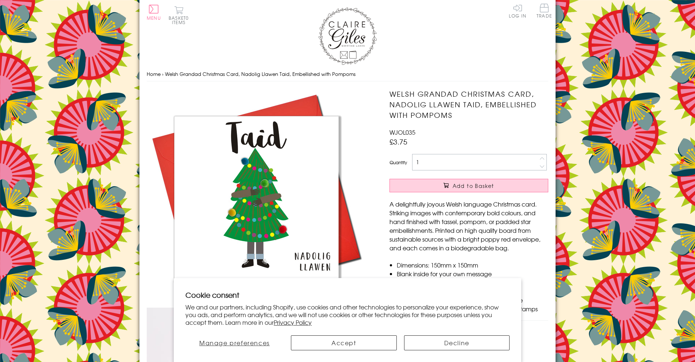 The height and width of the screenshot is (362, 695). What do you see at coordinates (469, 226) in the screenshot?
I see `p: A delightfully joyous Welsh language Christmas card. Striking images with contemporary bold colou...` at bounding box center [469, 226].